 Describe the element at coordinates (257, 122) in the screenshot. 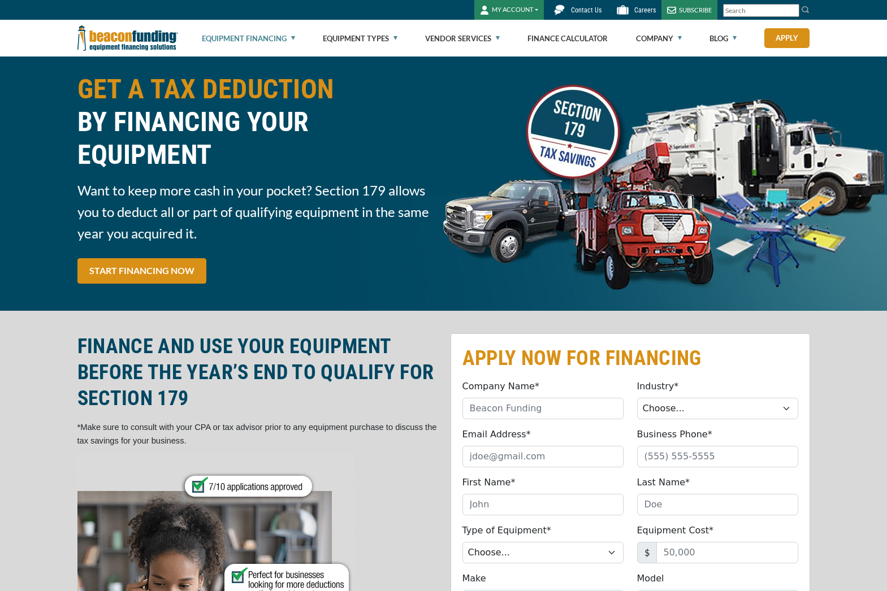

I see `h1: GET A TAX DEDUCTION` at that location.